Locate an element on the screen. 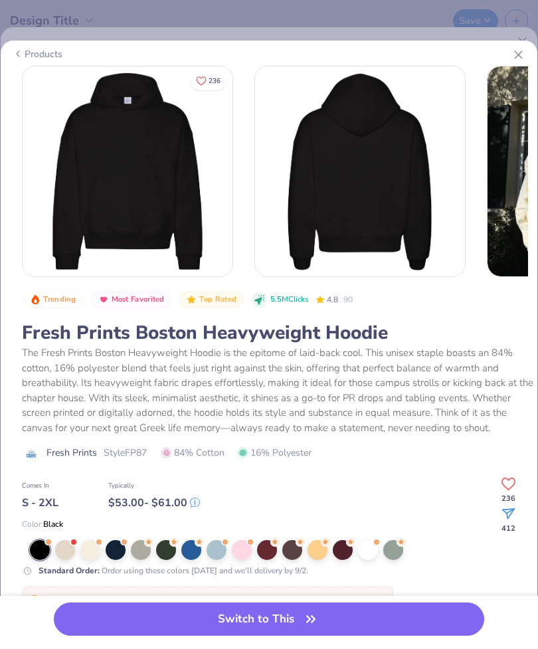  div: S - 2XL is located at coordinates (40, 503).